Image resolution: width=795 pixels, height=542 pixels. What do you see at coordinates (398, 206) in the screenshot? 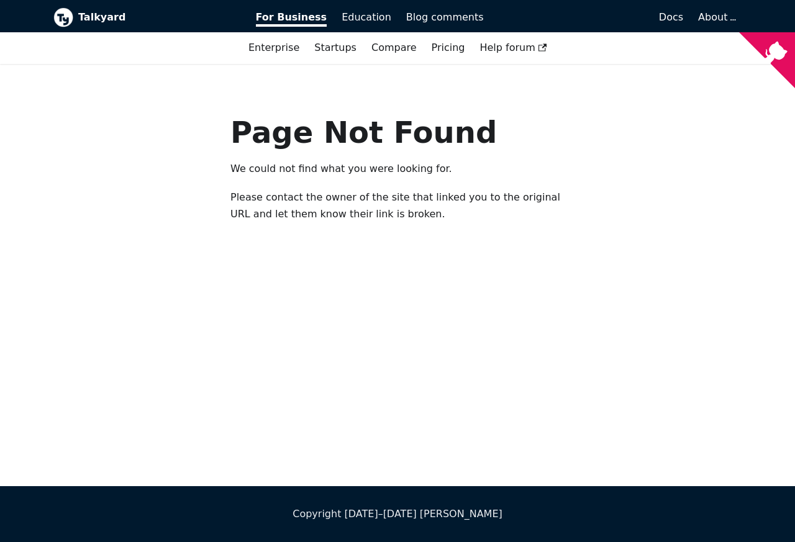
I see `p: Please contact the owner of the site that linked you to the original URL and let them know their ...` at bounding box center [398, 206].